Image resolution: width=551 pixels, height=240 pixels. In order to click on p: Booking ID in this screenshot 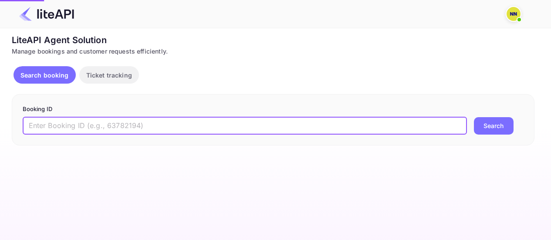, I will do `click(273, 109)`.